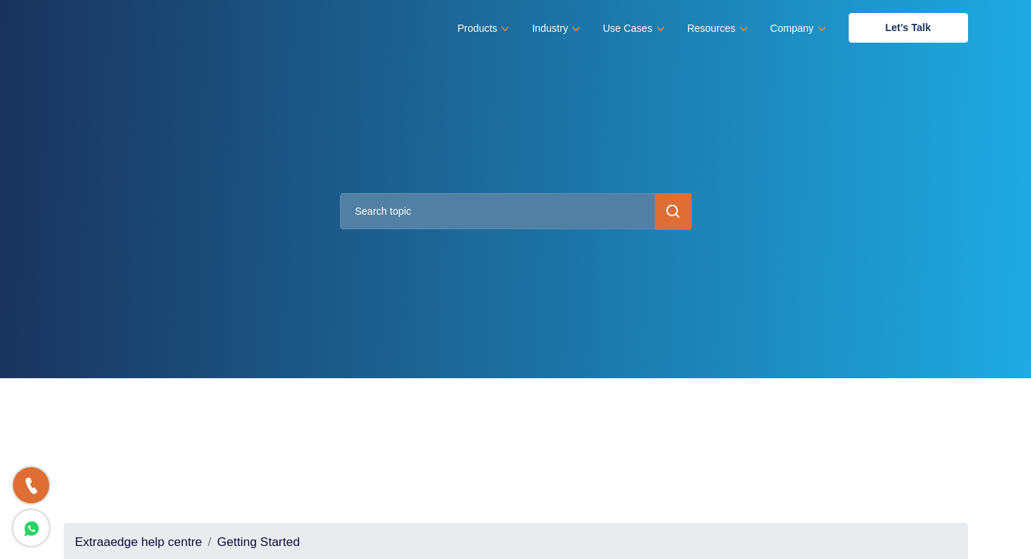 The width and height of the screenshot is (1031, 559). What do you see at coordinates (258, 542) in the screenshot?
I see `a: Getting Started` at bounding box center [258, 542].